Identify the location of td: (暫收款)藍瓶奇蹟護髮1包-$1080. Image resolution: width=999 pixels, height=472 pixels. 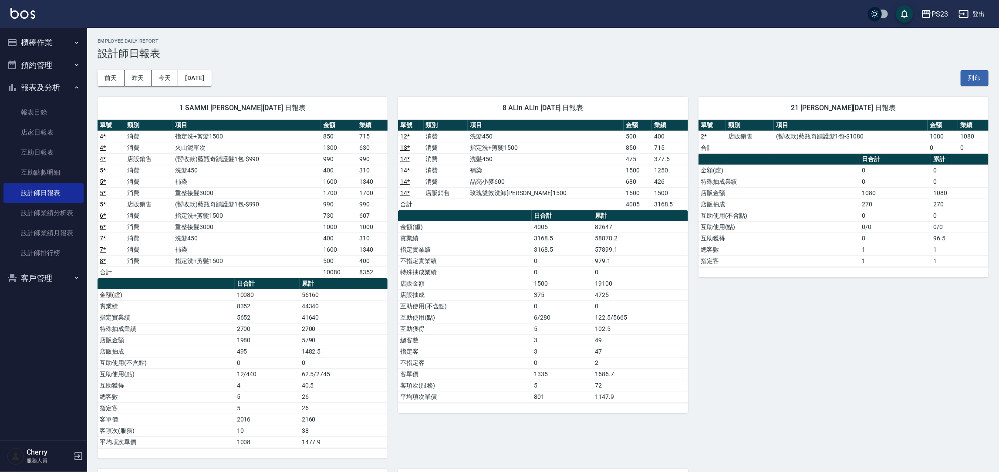
(850, 136).